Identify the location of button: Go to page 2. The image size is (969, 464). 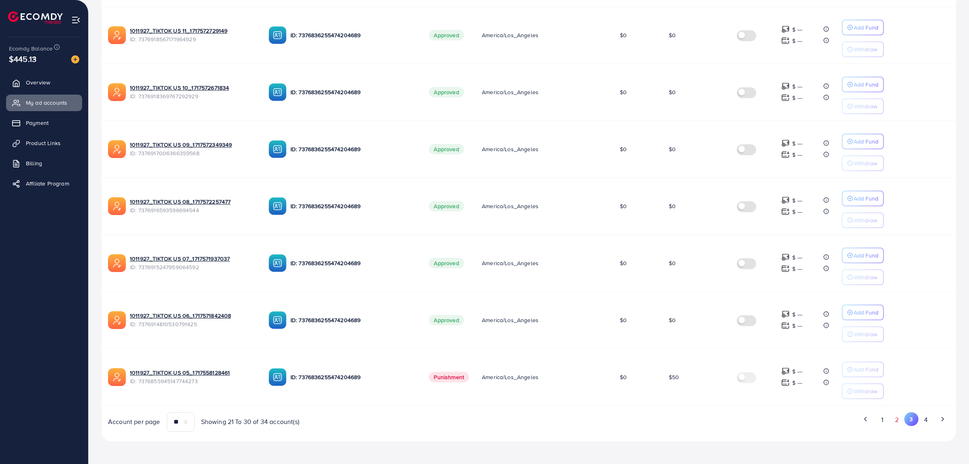
(897, 420).